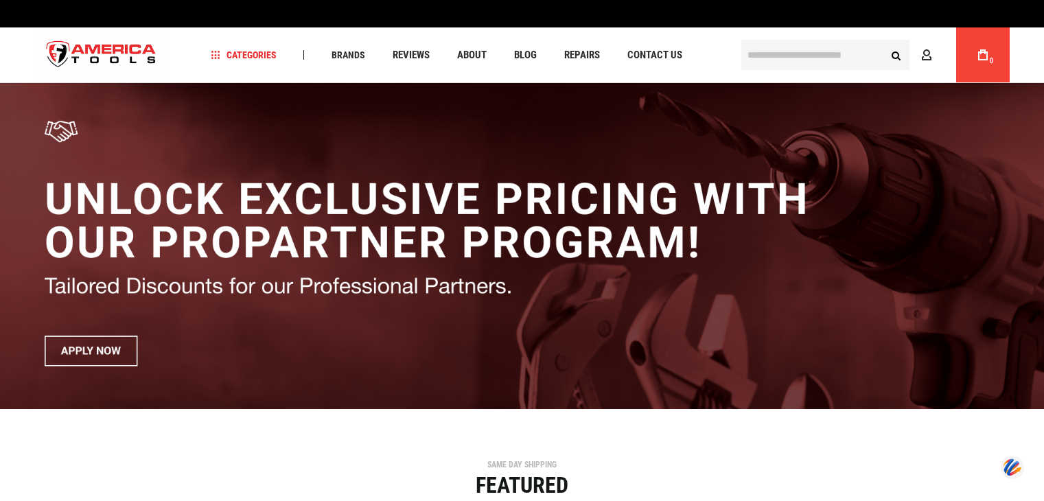 This screenshot has width=1044, height=501. I want to click on a: Brands, so click(348, 55).